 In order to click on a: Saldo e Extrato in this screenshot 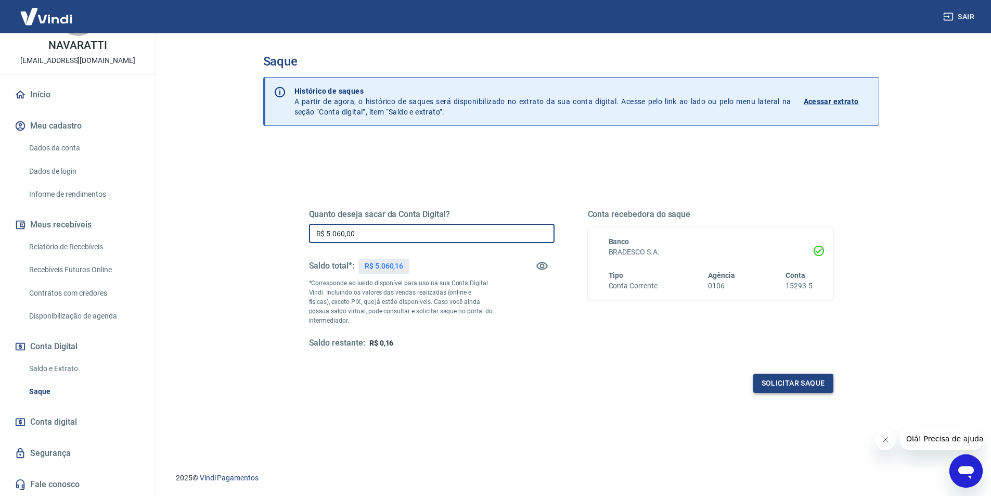, I will do `click(84, 368)`.